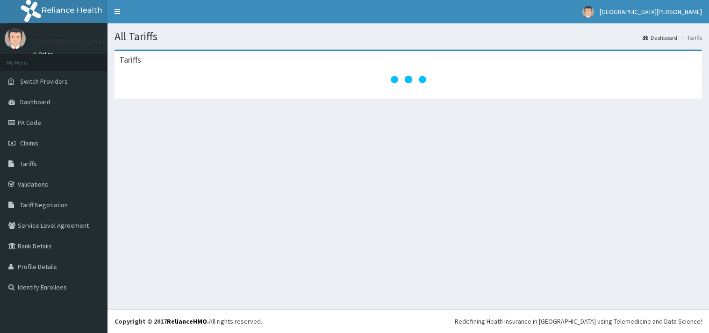  I want to click on h3: Tariffs, so click(130, 60).